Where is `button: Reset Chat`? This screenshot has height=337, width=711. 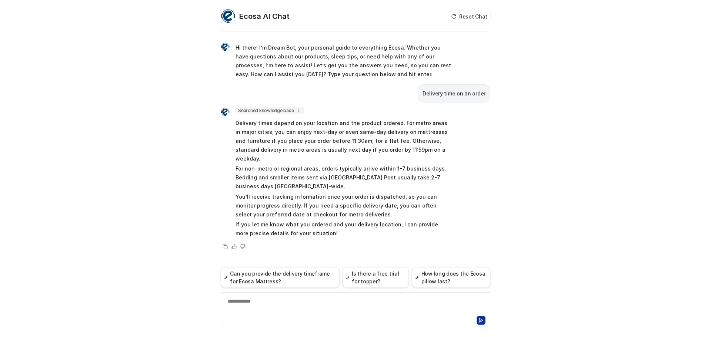 button: Reset Chat is located at coordinates (469, 16).